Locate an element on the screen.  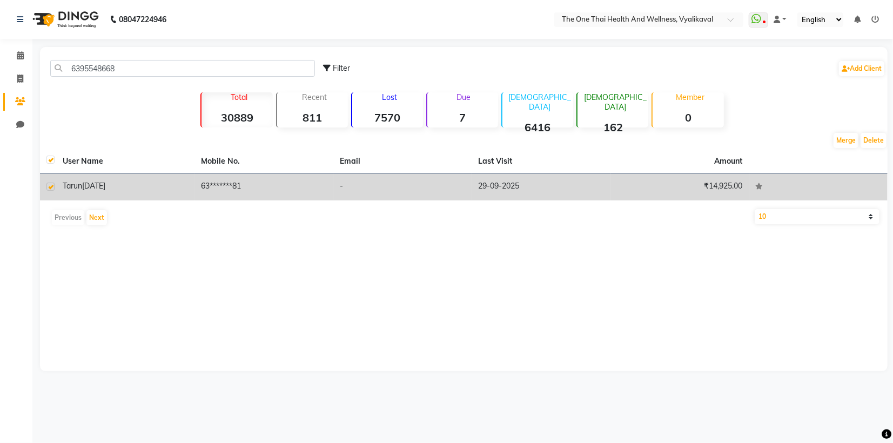
strong: 811 is located at coordinates (312, 117).